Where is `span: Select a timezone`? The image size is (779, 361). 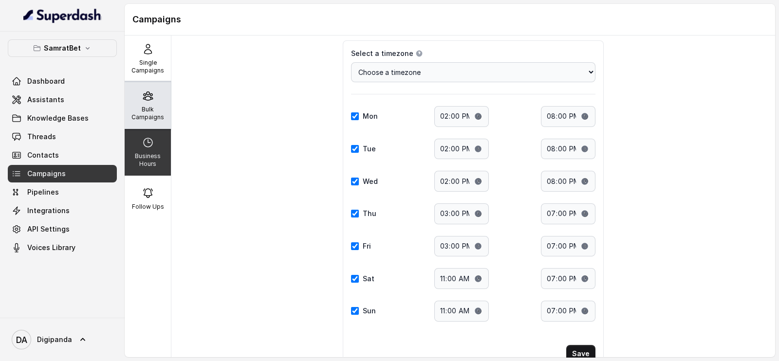 span: Select a timezone is located at coordinates (382, 54).